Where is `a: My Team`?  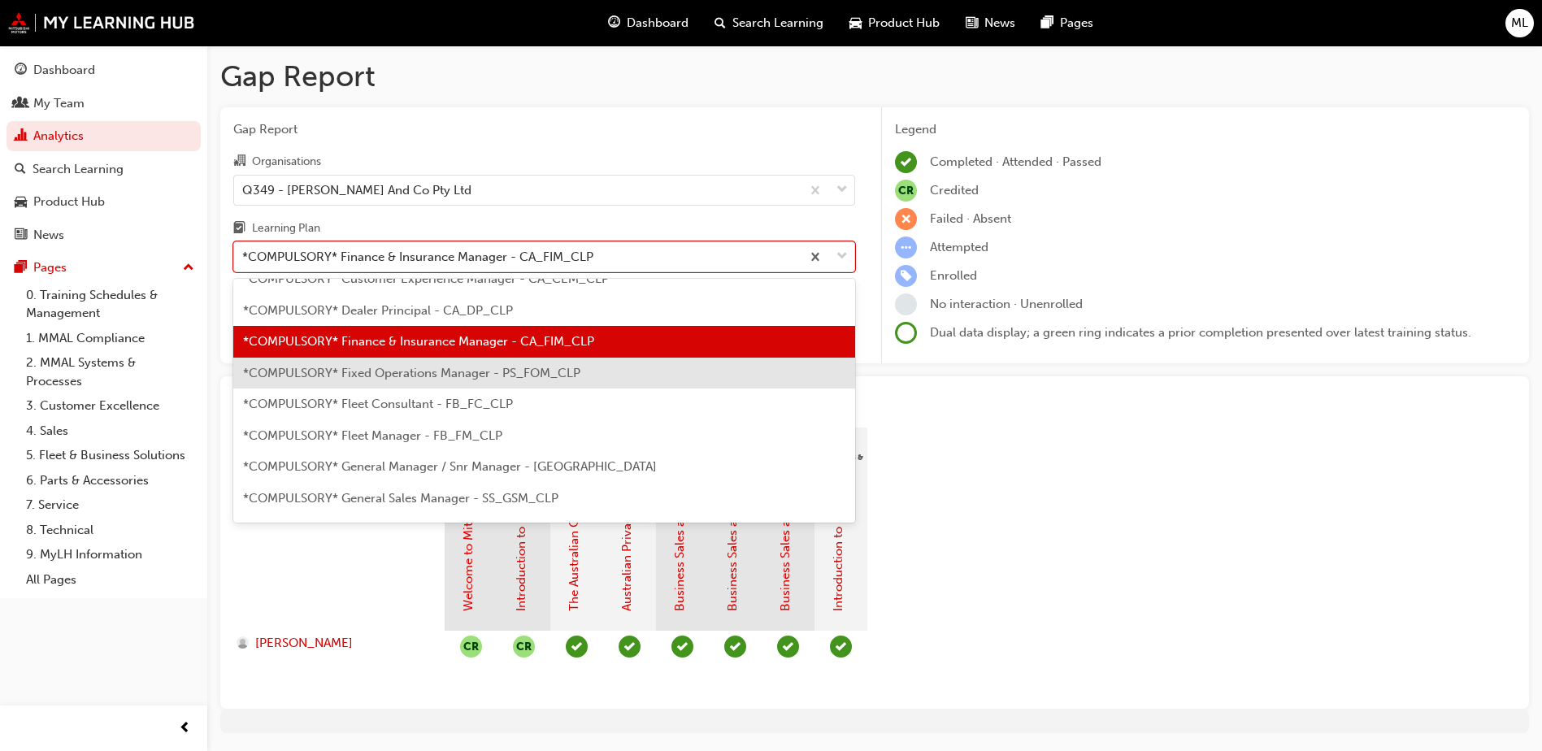 a: My Team is located at coordinates (103, 103).